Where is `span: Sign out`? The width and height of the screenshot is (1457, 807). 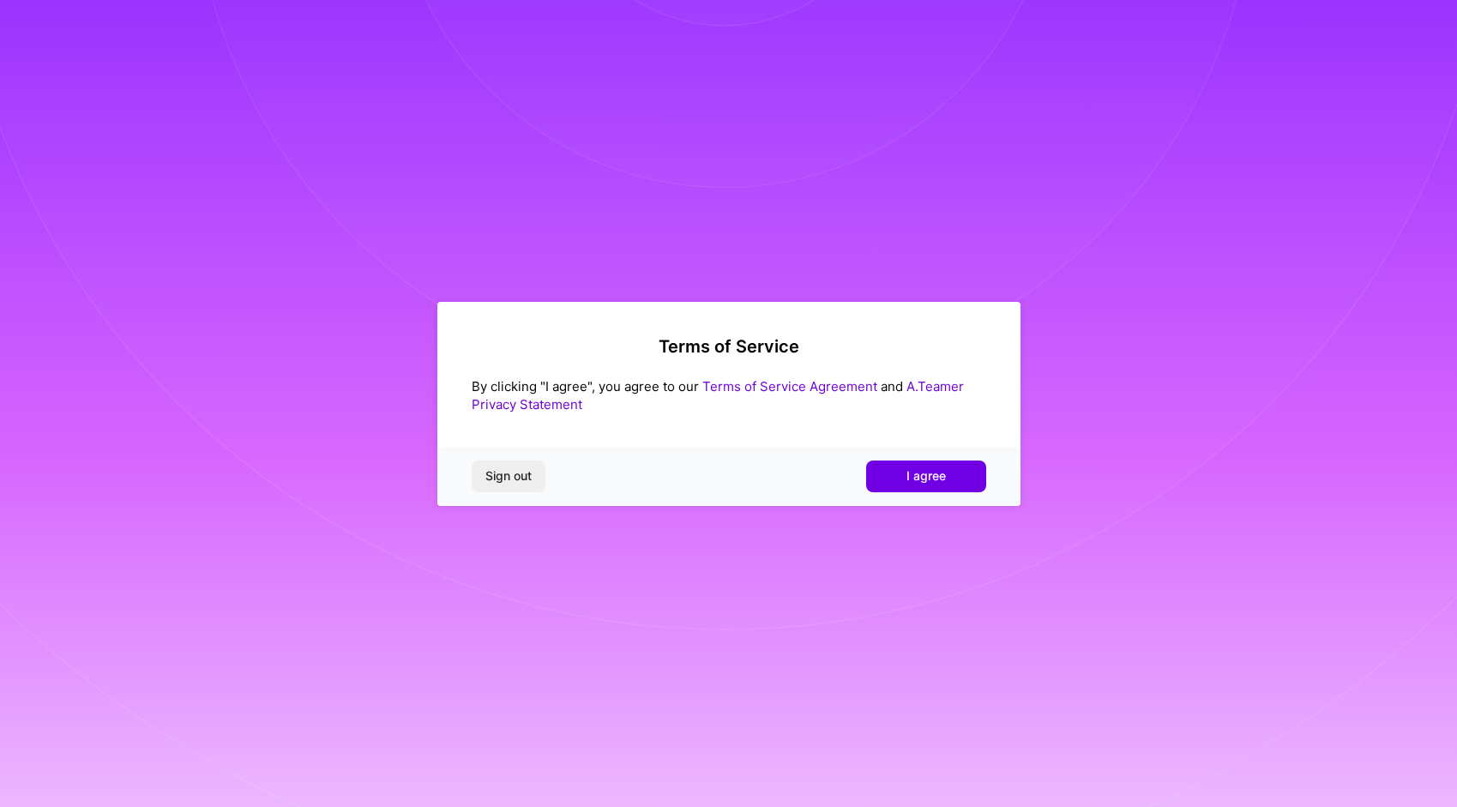 span: Sign out is located at coordinates (508, 476).